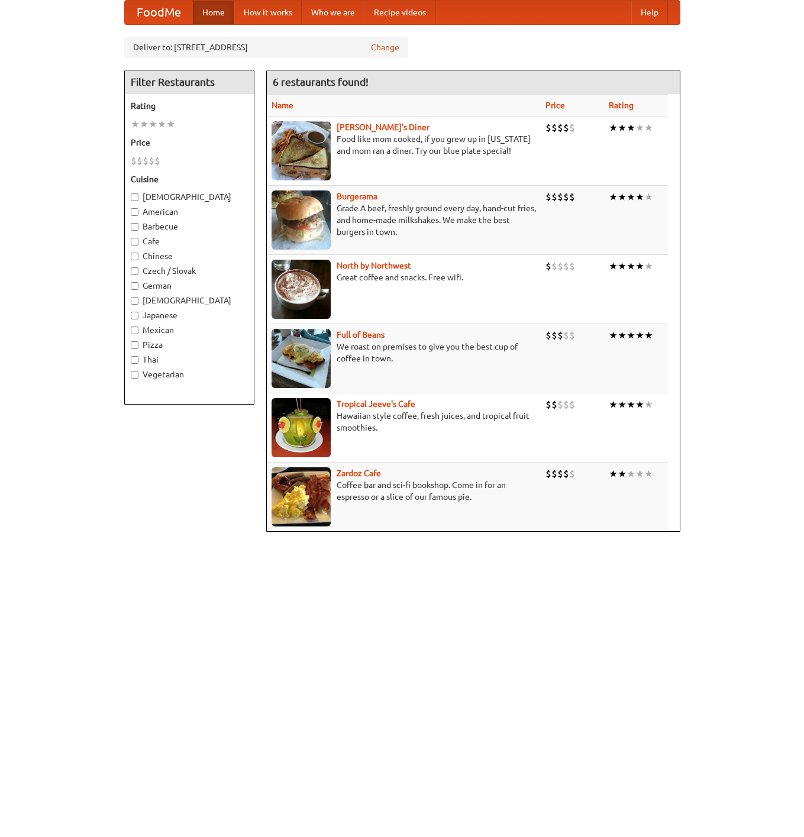 This screenshot has width=804, height=837. What do you see at coordinates (189, 82) in the screenshot?
I see `h4: Filter Restaurants` at bounding box center [189, 82].